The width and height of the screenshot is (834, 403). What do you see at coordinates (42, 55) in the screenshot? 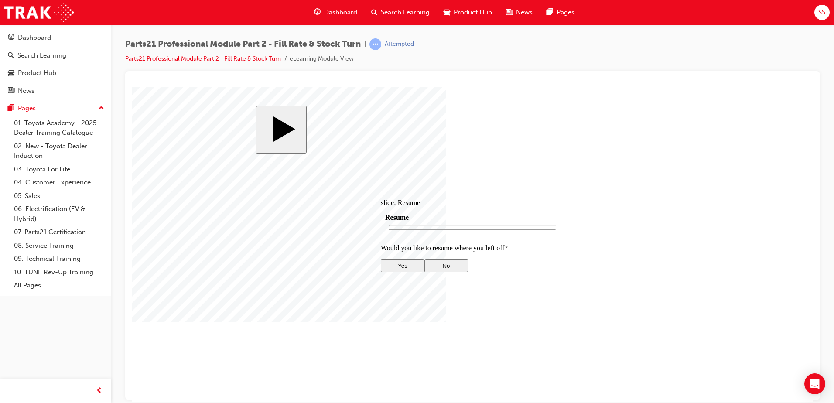
I see `div: Search Learning` at bounding box center [42, 55].